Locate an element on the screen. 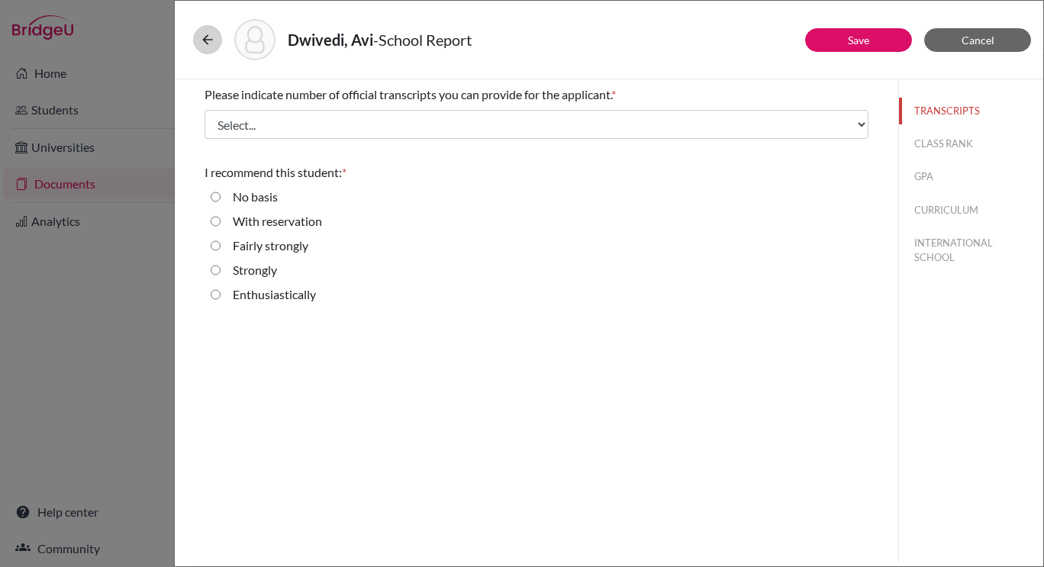  label: Enthusiastically is located at coordinates (274, 295).